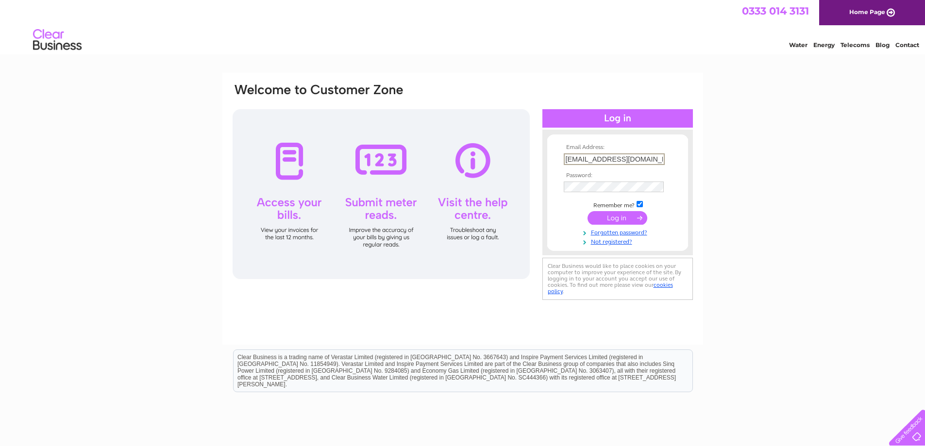 The height and width of the screenshot is (446, 925). What do you see at coordinates (882, 45) in the screenshot?
I see `a: Blog` at bounding box center [882, 45].